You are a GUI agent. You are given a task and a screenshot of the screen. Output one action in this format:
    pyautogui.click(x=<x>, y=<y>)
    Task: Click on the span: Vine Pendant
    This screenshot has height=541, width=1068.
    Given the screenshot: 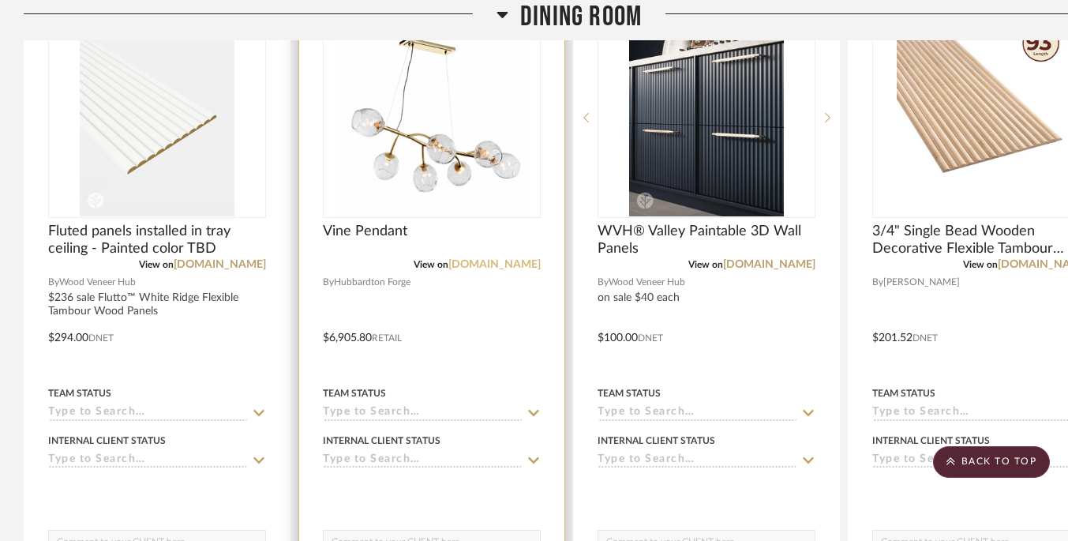 What is the action you would take?
    pyautogui.click(x=365, y=231)
    